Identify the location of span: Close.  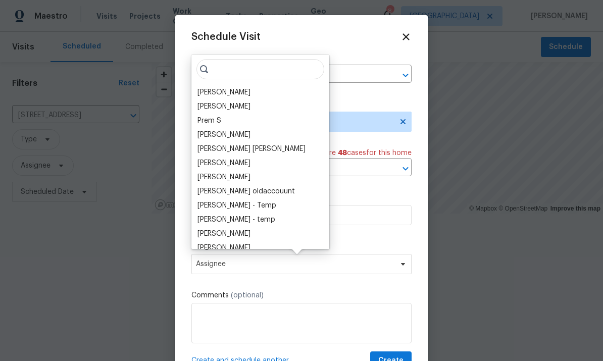
(406, 37).